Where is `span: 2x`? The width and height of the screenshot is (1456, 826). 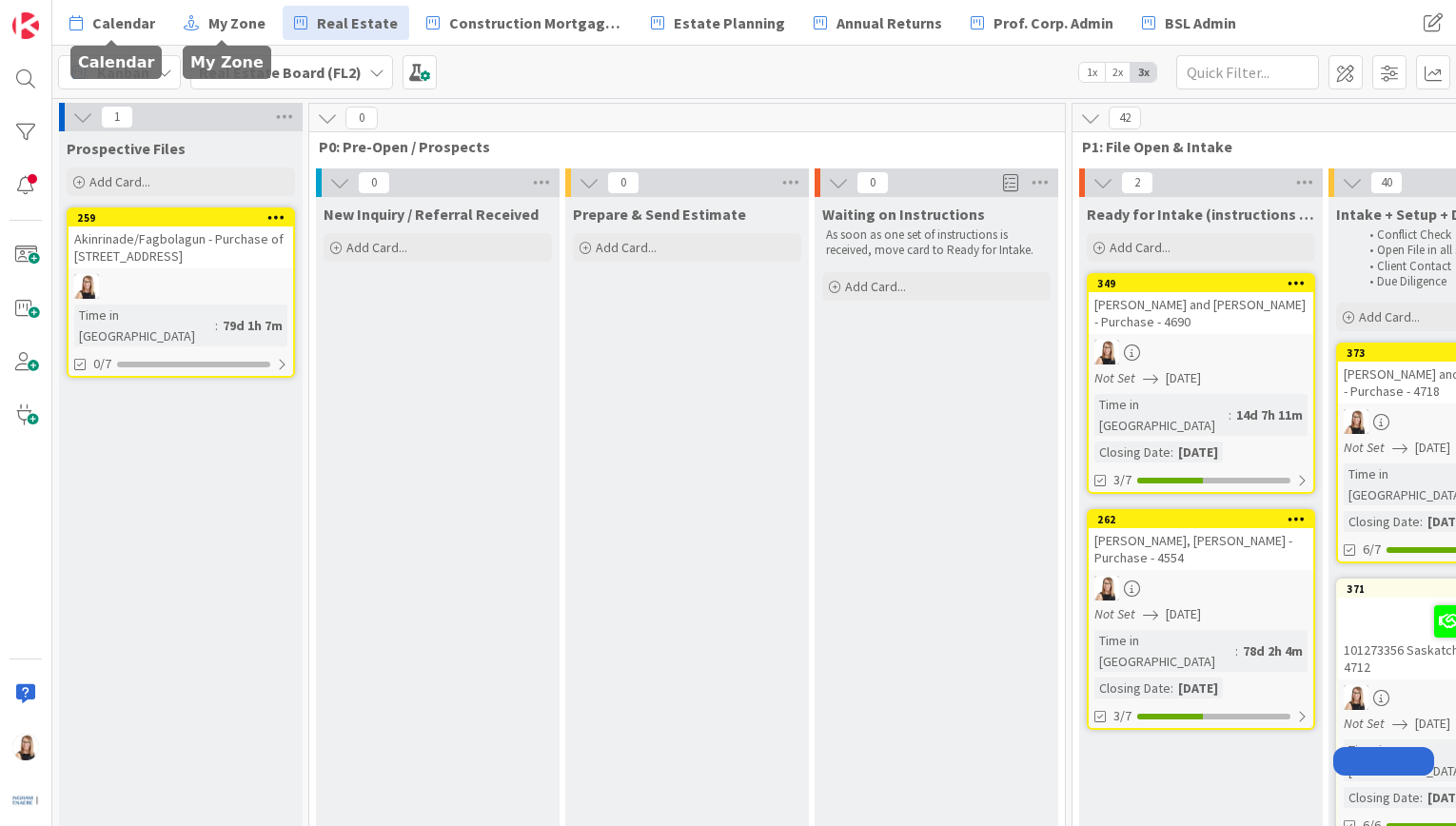
span: 2x is located at coordinates (1117, 73).